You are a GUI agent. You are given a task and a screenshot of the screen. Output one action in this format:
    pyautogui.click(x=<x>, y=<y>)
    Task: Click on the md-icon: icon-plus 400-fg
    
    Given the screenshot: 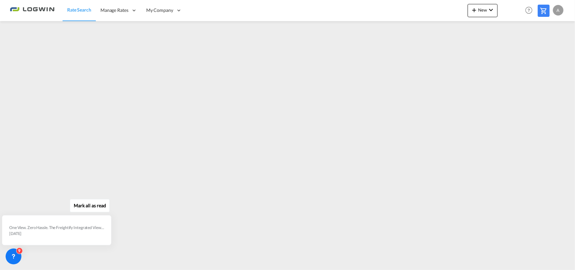 What is the action you would take?
    pyautogui.click(x=474, y=10)
    